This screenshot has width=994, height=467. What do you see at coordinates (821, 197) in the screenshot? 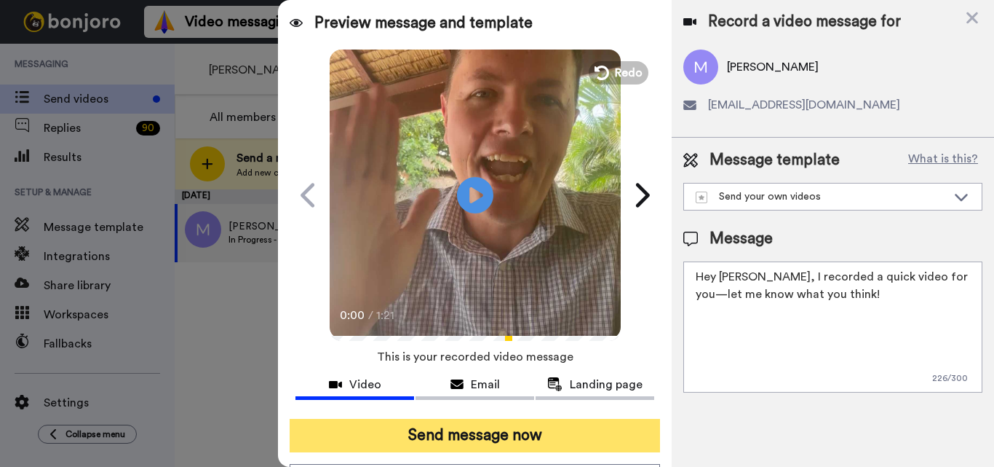
I see `div: Send your own videos` at bounding box center [821, 197].